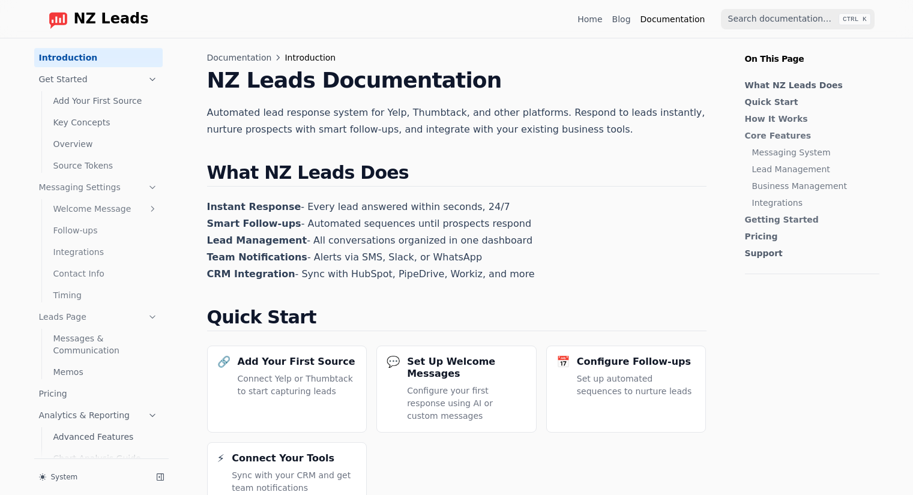 Image resolution: width=913 pixels, height=495 pixels. I want to click on a: 💬Set Up Welcome MessagesConfigure your first response using AI or custom messages, so click(456, 389).